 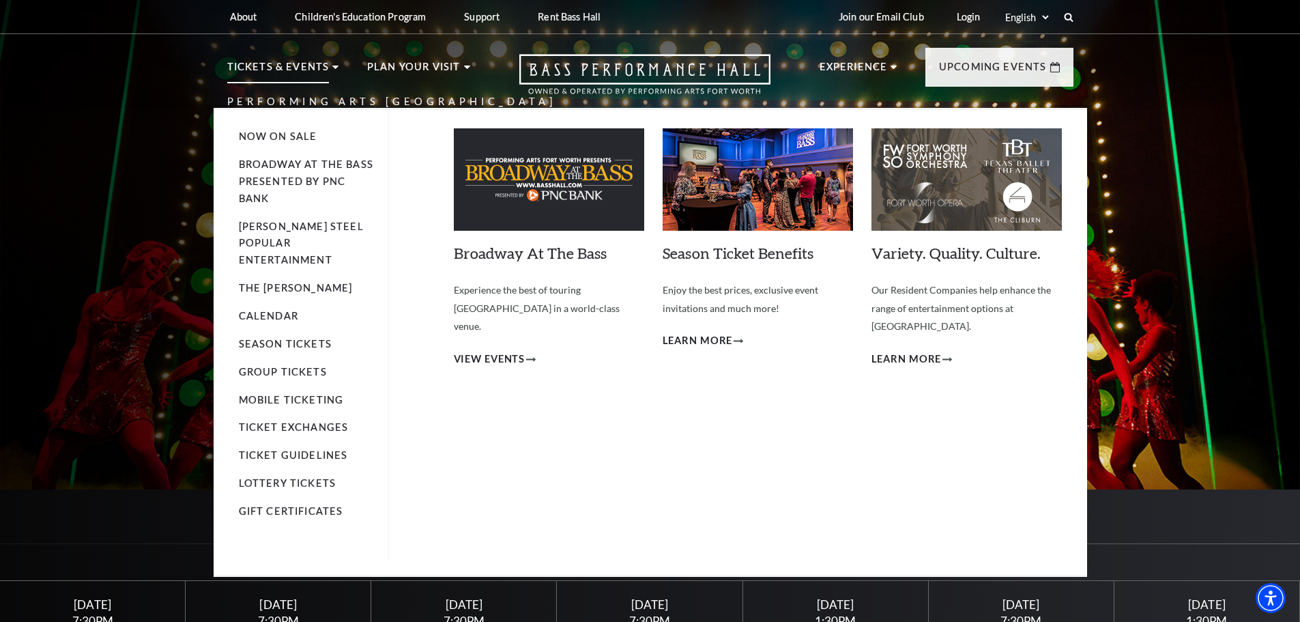 I want to click on p: About, so click(x=244, y=16).